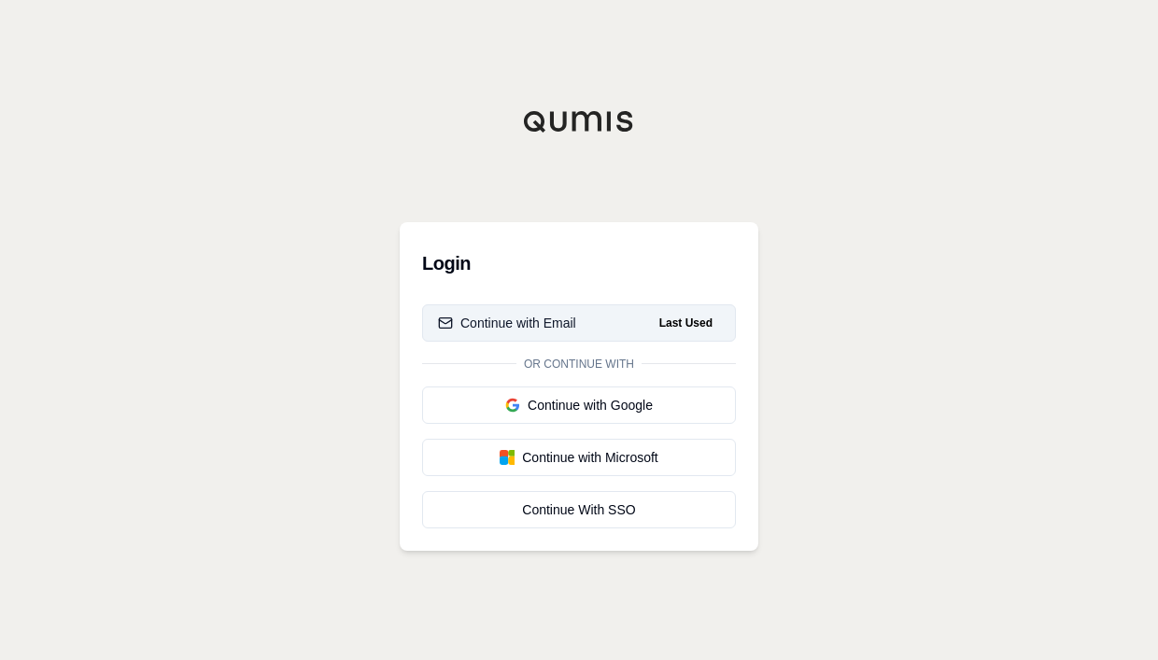 The image size is (1158, 660). I want to click on div: Continue with Google, so click(579, 405).